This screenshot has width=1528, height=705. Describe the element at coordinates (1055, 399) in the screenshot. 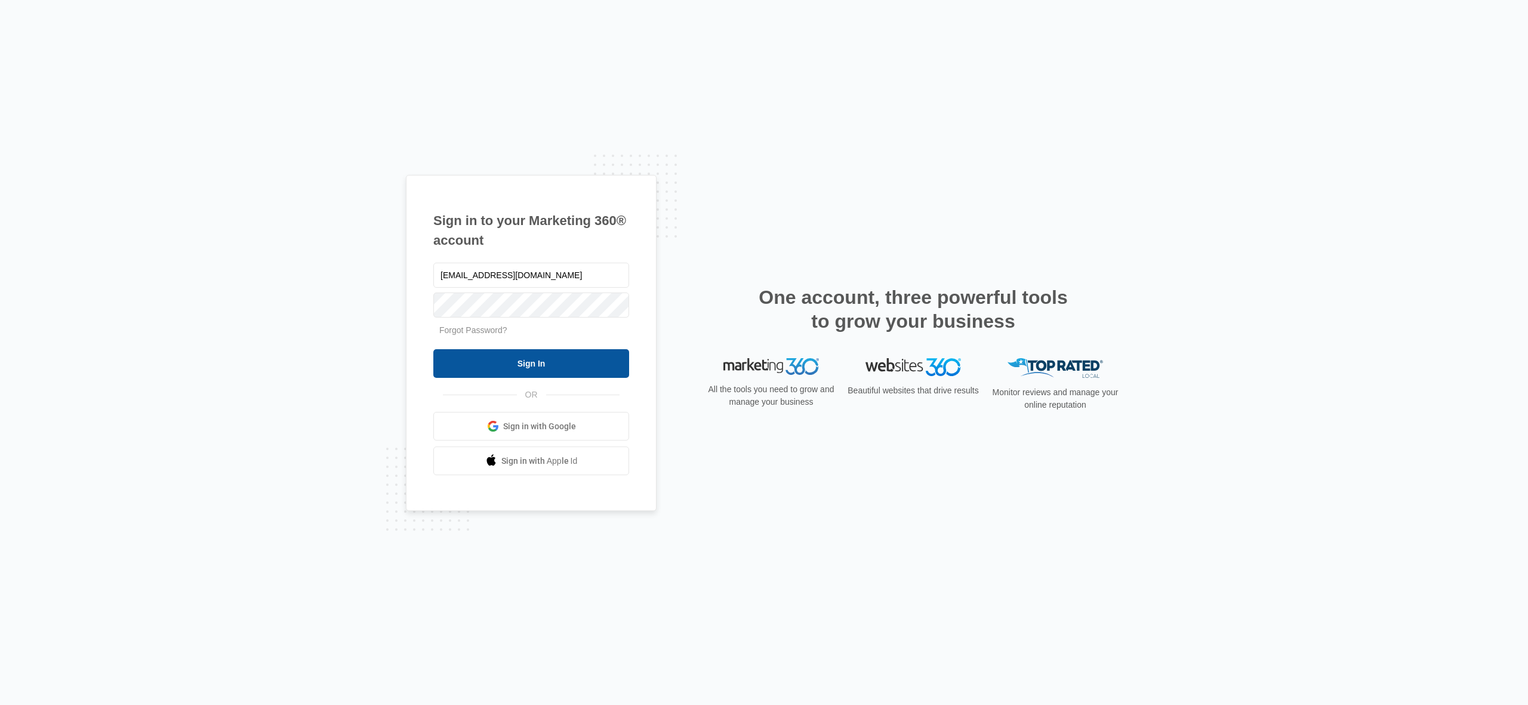

I see `p: Monitor reviews and manage your online reputation` at that location.